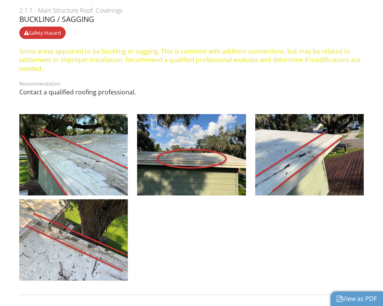 This screenshot has width=383, height=306. What do you see at coordinates (190, 60) in the screenshot?
I see `span: Some areas appeared to be buckling or sagging. This is common with addition connections, but may ...` at bounding box center [190, 60].